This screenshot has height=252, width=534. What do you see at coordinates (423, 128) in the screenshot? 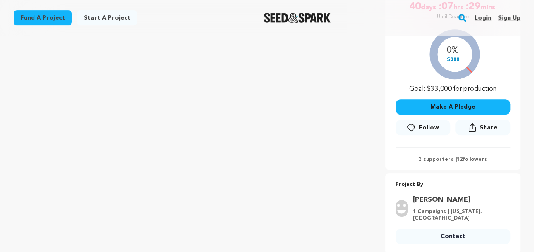
I see `a: Follow` at bounding box center [423, 128].